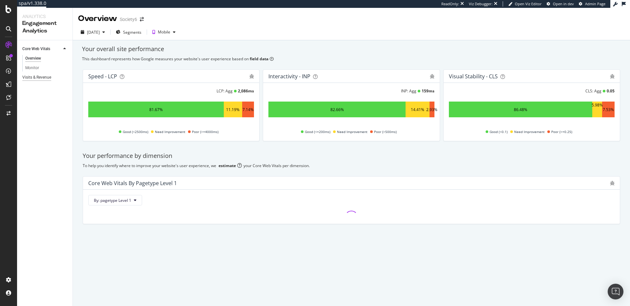 This screenshot has width=630, height=306. I want to click on button: Mobile, so click(164, 32).